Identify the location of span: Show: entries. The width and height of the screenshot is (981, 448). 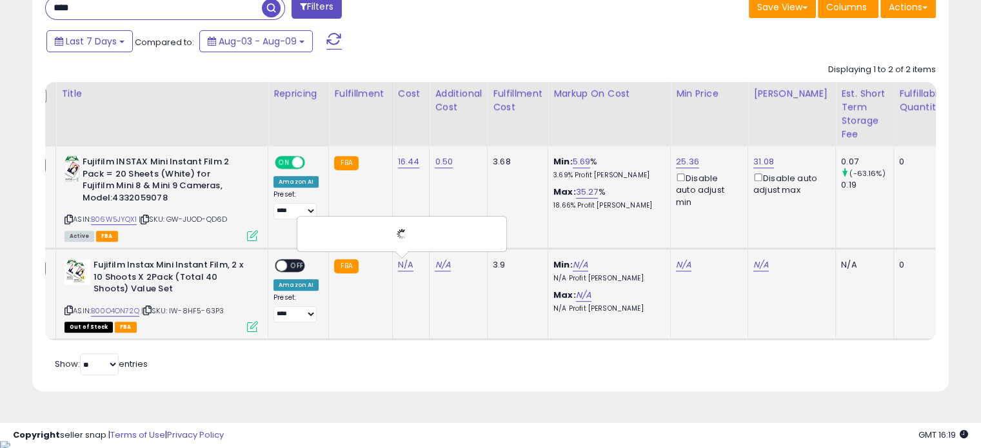
(101, 364).